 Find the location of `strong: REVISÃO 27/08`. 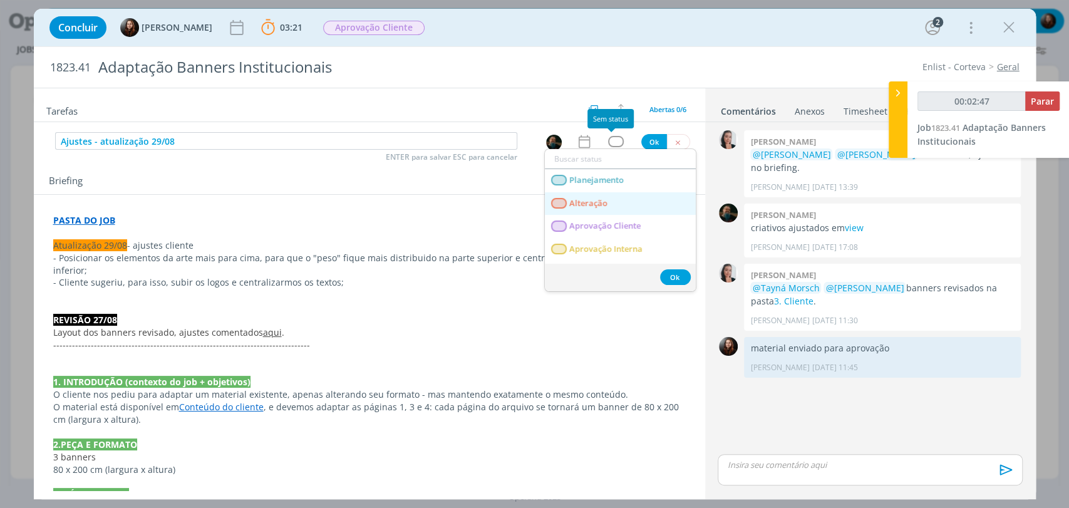

strong: REVISÃO 27/08 is located at coordinates (85, 319).